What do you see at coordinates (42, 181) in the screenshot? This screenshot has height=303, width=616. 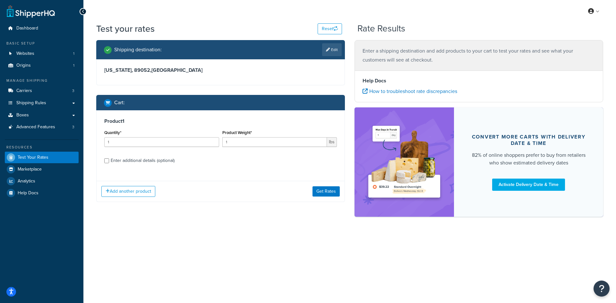 I see `li: Analytics` at bounding box center [42, 181].